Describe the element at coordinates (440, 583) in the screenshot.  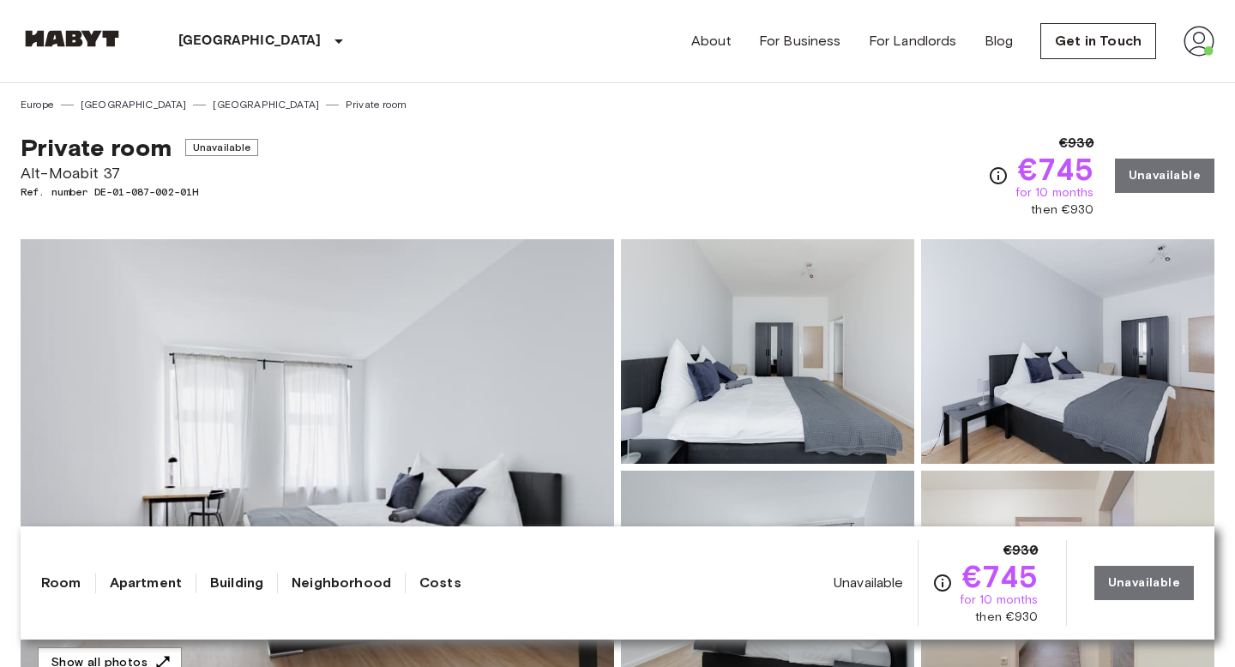
I see `a: Costs` at that location.